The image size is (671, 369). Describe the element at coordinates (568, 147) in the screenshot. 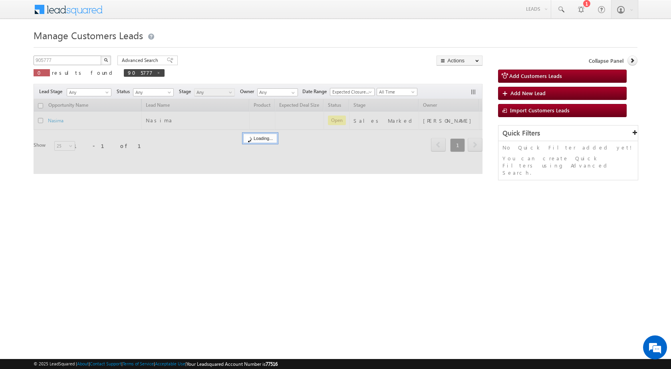

I see `p: No Quick Filter added yet!` at that location.